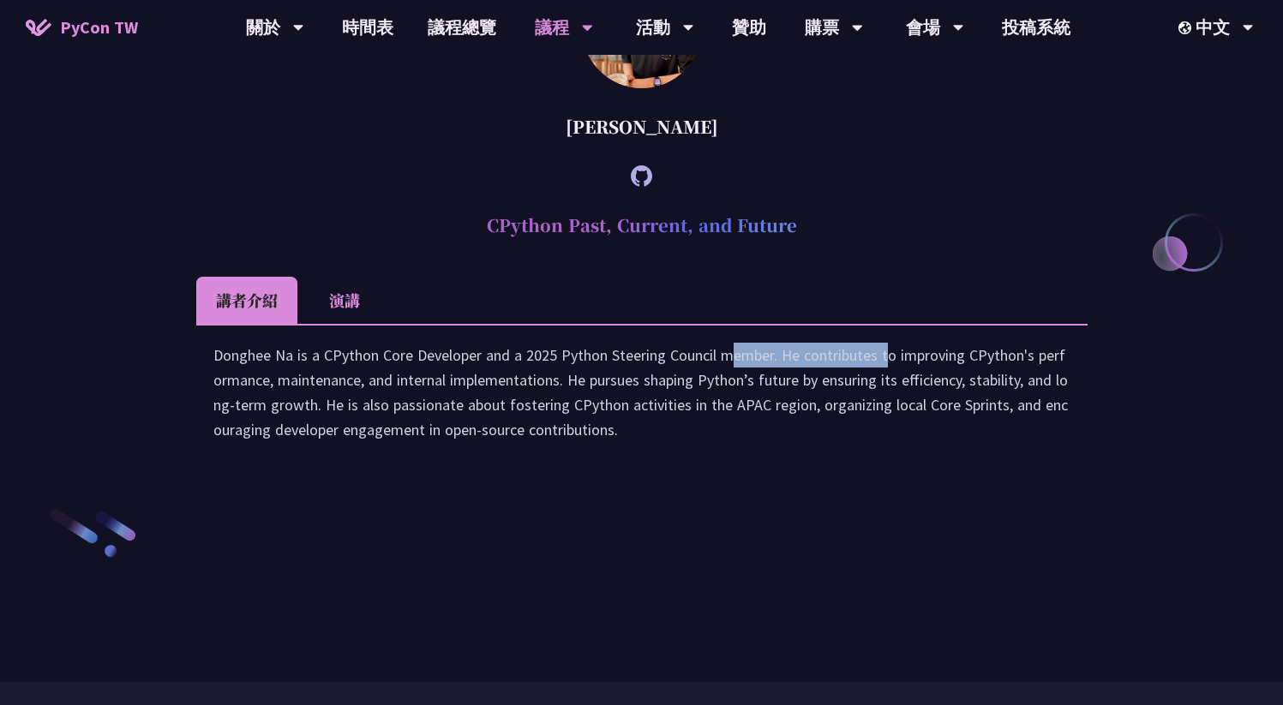 Image resolution: width=1283 pixels, height=705 pixels. Describe the element at coordinates (344, 300) in the screenshot. I see `li: 演講` at that location.